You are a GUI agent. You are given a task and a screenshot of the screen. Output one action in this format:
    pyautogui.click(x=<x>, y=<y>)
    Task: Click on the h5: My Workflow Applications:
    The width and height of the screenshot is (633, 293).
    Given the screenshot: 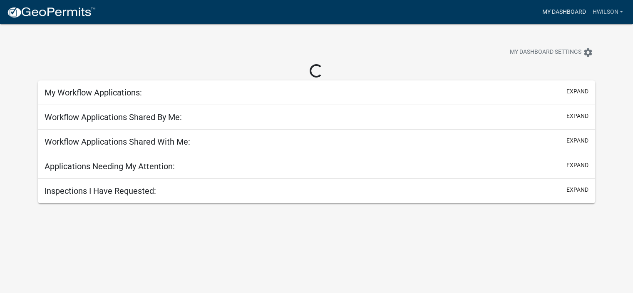 What is the action you would take?
    pyautogui.click(x=93, y=92)
    